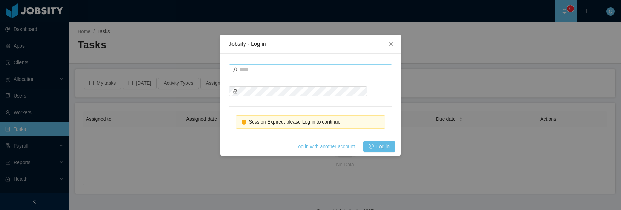 This screenshot has height=210, width=621. I want to click on span: Session Expired, please Log in to continue, so click(295, 122).